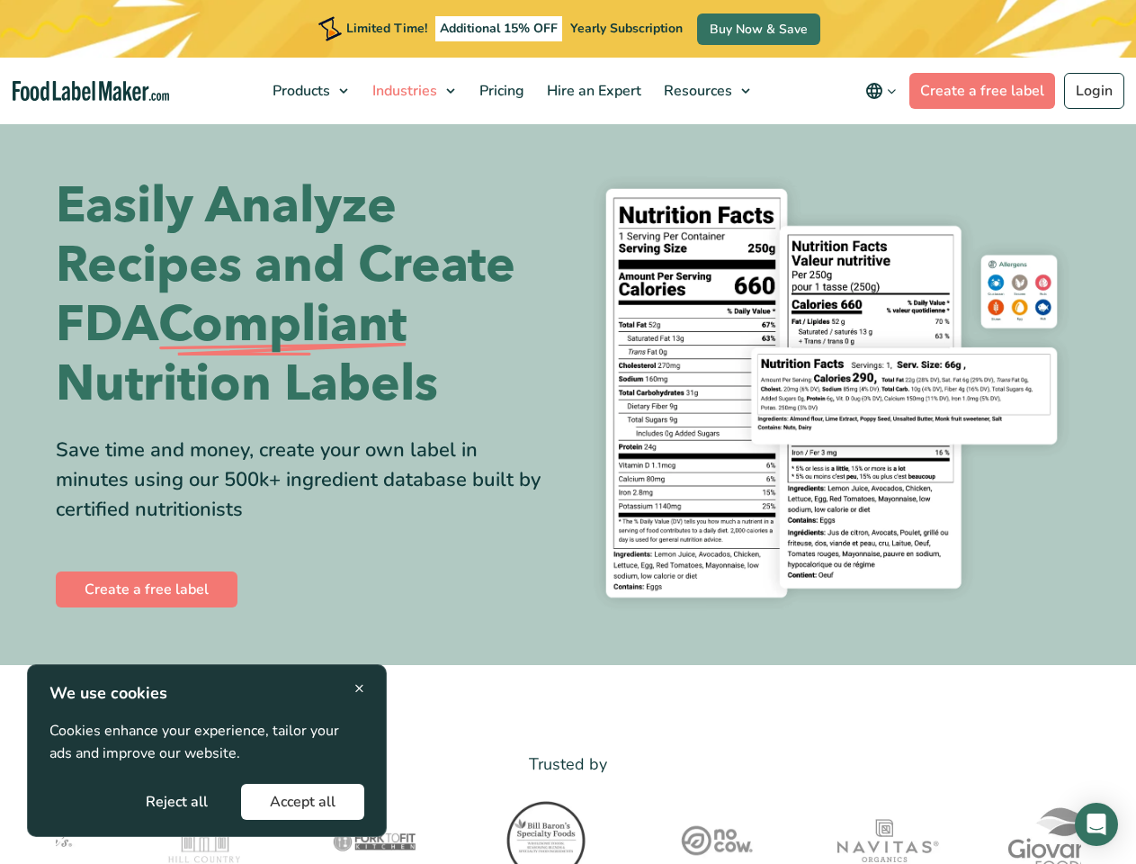 The image size is (1136, 864). Describe the element at coordinates (300, 91) in the screenshot. I see `span: Products` at that location.